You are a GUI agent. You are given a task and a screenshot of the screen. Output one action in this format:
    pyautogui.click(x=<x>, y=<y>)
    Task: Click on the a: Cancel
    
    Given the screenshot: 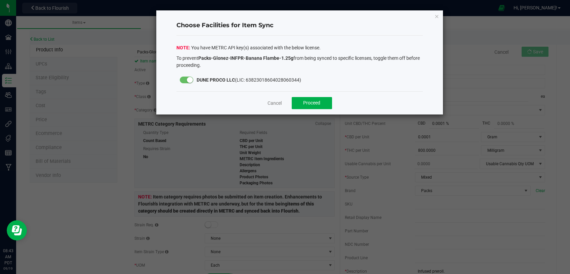 What is the action you would take?
    pyautogui.click(x=275, y=103)
    